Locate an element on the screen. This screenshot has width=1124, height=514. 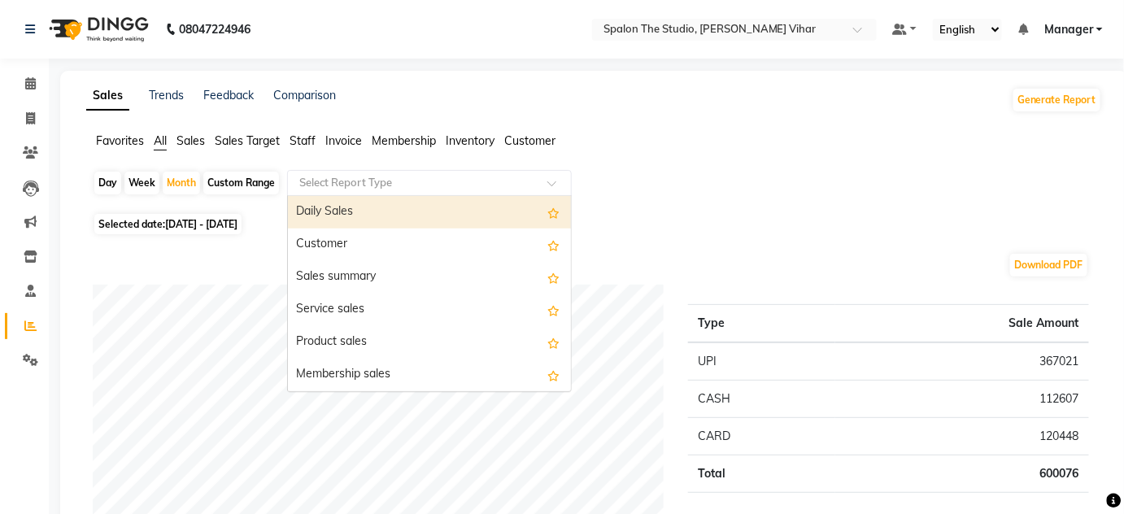
td: Total is located at coordinates (761, 474).